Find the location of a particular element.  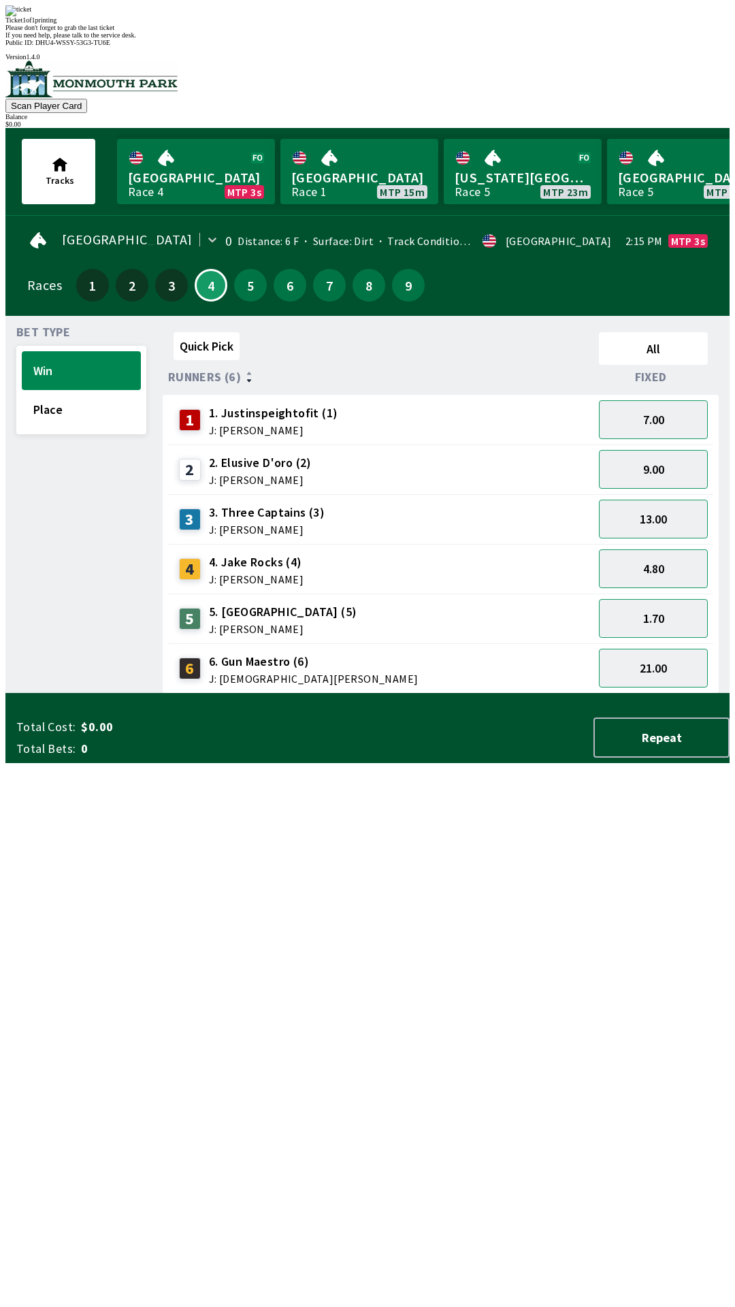

span: 2. Elusive D'oro (2) is located at coordinates (260, 463).